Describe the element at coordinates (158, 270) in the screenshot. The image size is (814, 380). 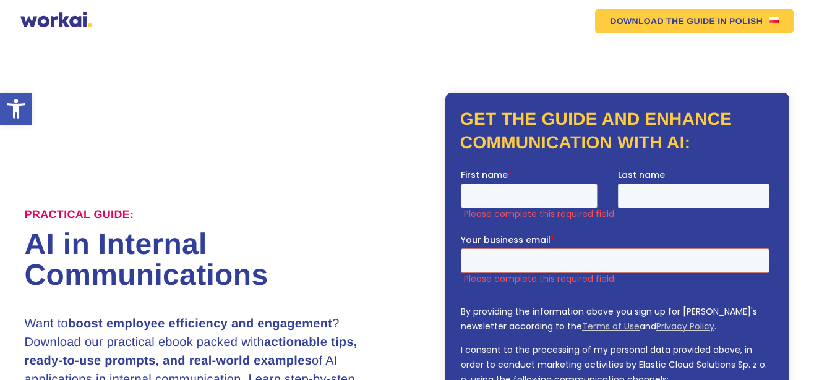
I see `label: Please complete all required fields.` at that location.